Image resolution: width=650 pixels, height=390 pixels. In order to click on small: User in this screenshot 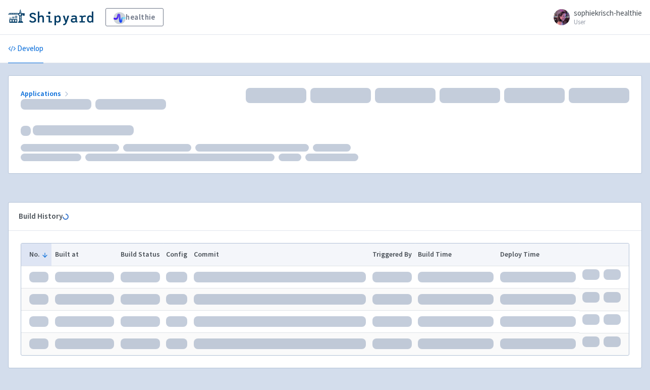, I will do `click(608, 22)`.